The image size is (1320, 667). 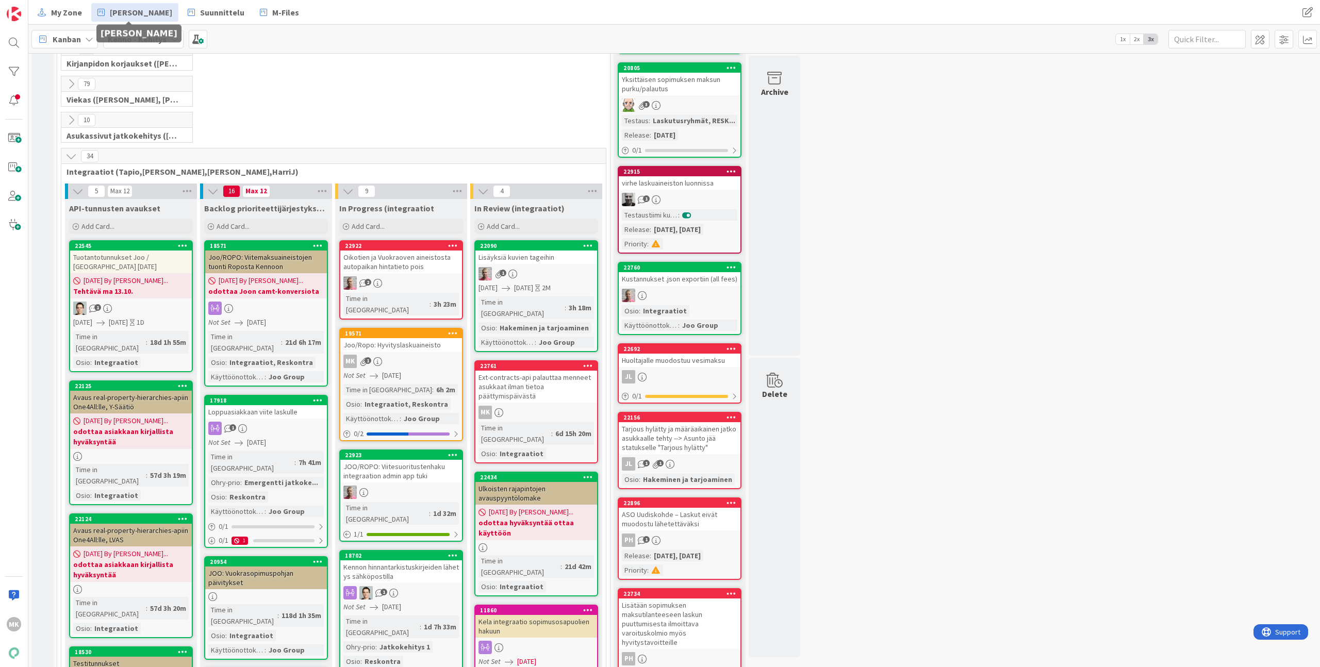 What do you see at coordinates (131, 570) in the screenshot?
I see `b: odottaa asiakkaan kirjallista hyväksyntää` at bounding box center [131, 570].